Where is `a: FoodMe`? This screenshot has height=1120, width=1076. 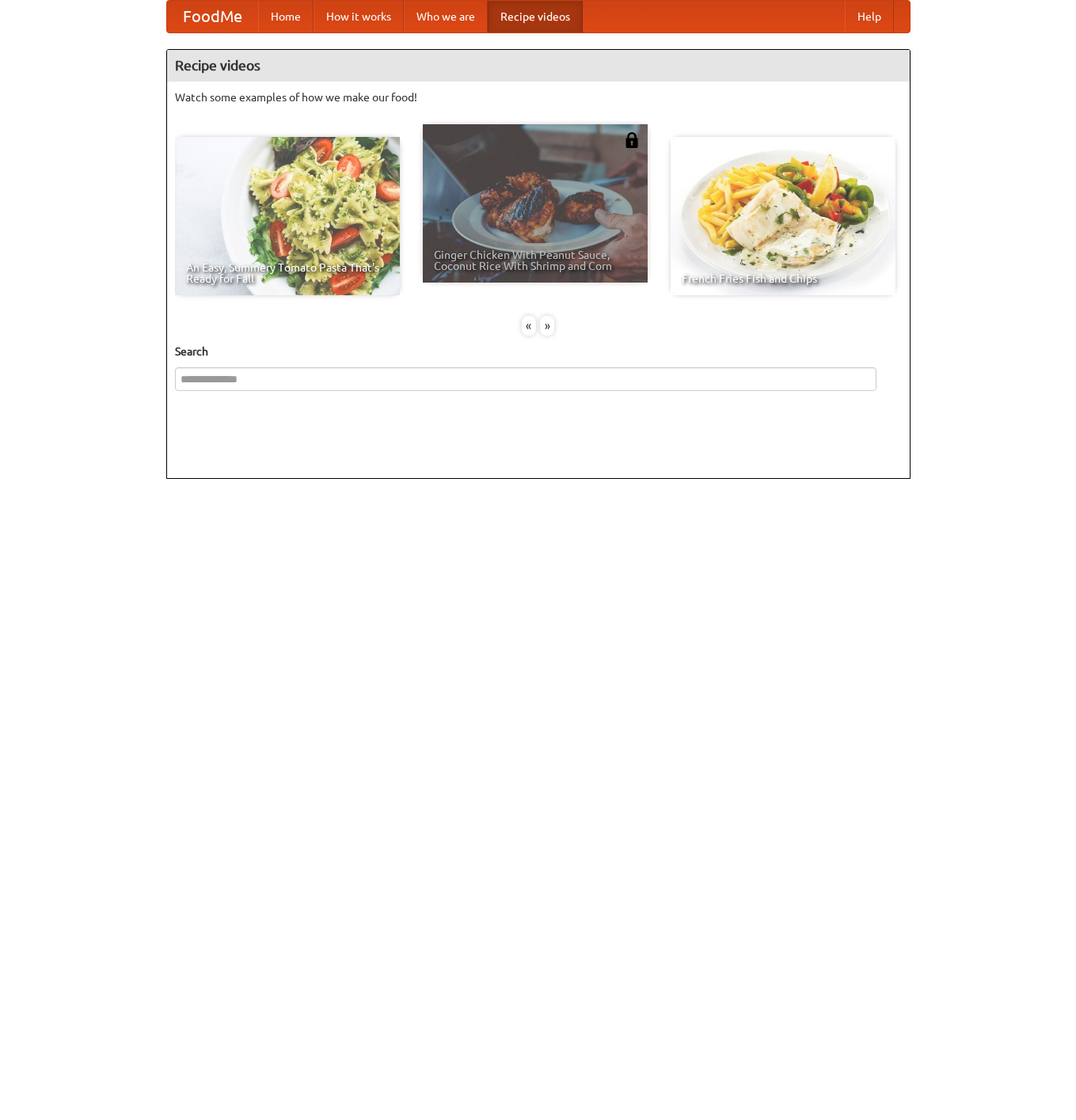 a: FoodMe is located at coordinates (212, 16).